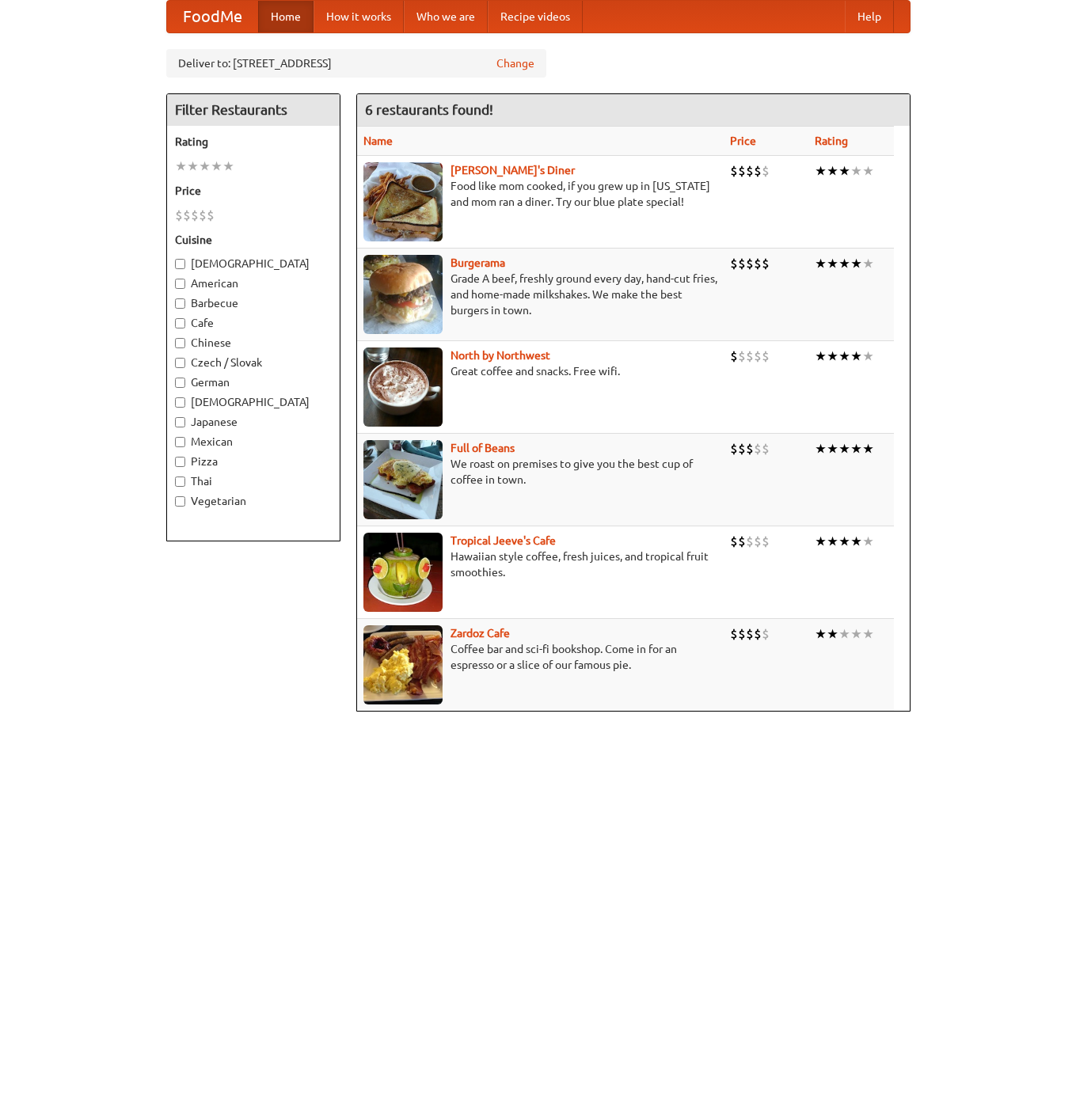 This screenshot has height=1120, width=1076. I want to click on input: Barbecue, so click(180, 303).